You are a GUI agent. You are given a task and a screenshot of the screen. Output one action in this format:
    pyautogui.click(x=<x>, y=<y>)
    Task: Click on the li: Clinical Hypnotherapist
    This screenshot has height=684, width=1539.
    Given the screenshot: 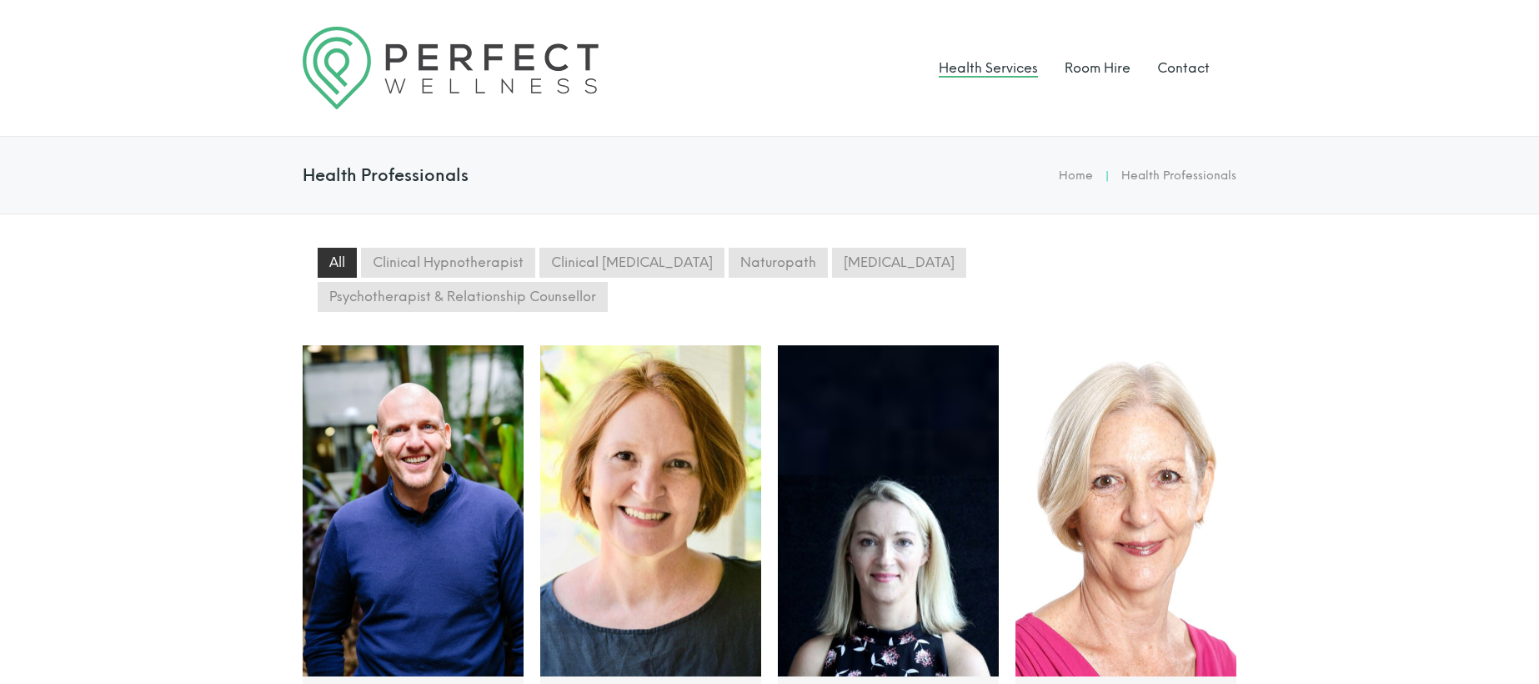 What is the action you would take?
    pyautogui.click(x=448, y=263)
    